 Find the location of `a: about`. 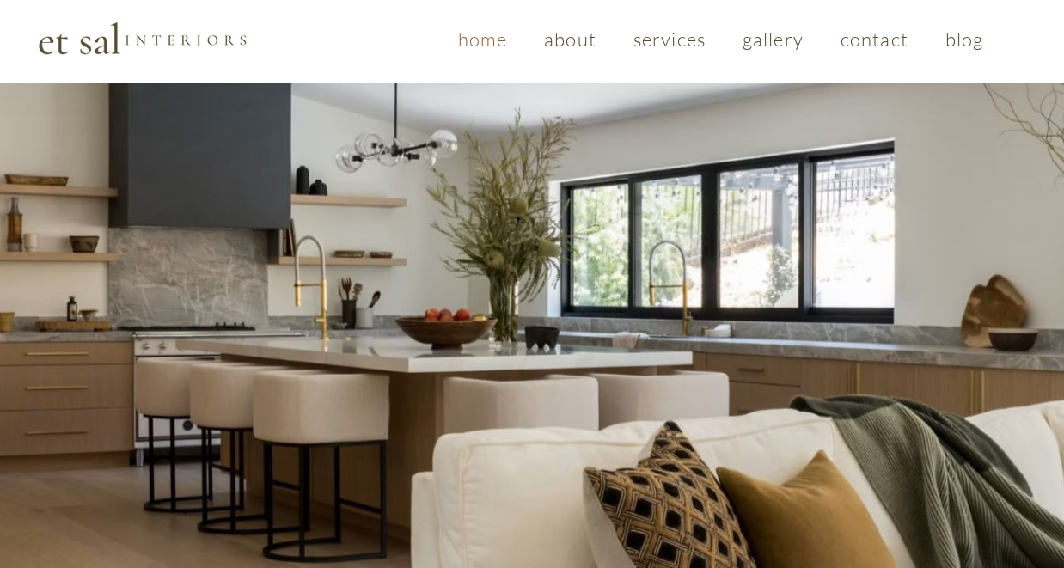

a: about is located at coordinates (571, 39).